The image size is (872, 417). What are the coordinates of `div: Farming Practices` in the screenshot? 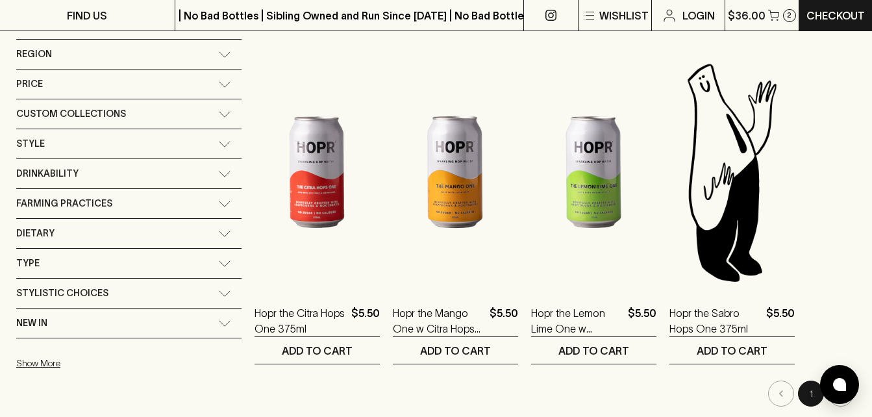 It's located at (129, 203).